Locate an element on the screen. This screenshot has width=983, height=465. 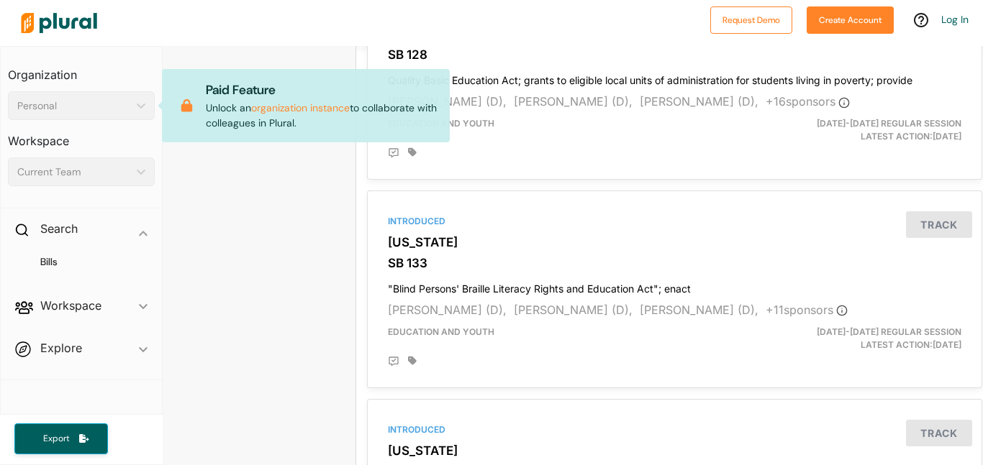
span: + 16 sponsor s is located at coordinates (807, 101).